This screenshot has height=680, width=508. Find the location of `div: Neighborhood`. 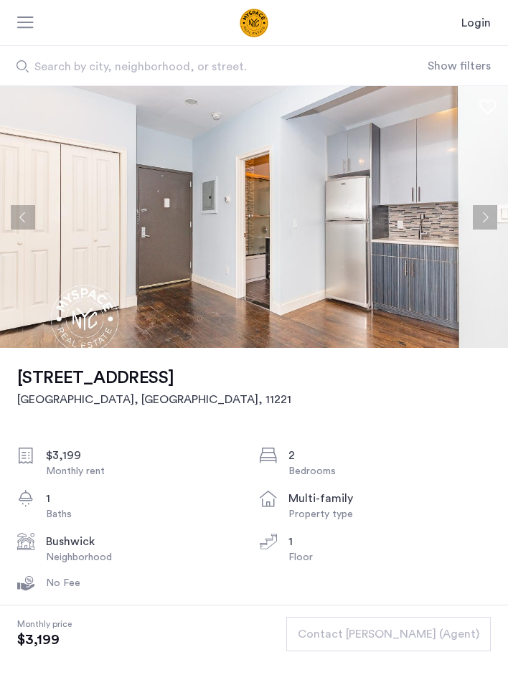

div: Neighborhood is located at coordinates (147, 557).